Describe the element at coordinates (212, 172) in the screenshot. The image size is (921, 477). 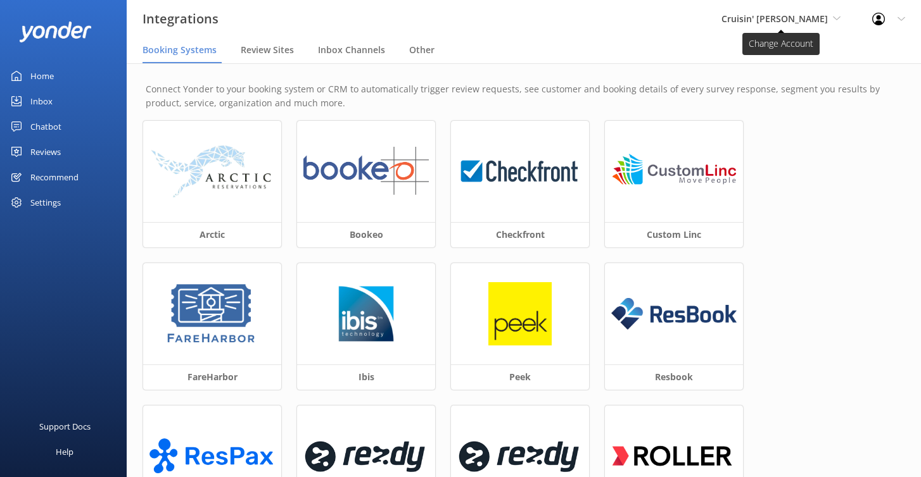
I see `img: arctic_logo.png` at that location.